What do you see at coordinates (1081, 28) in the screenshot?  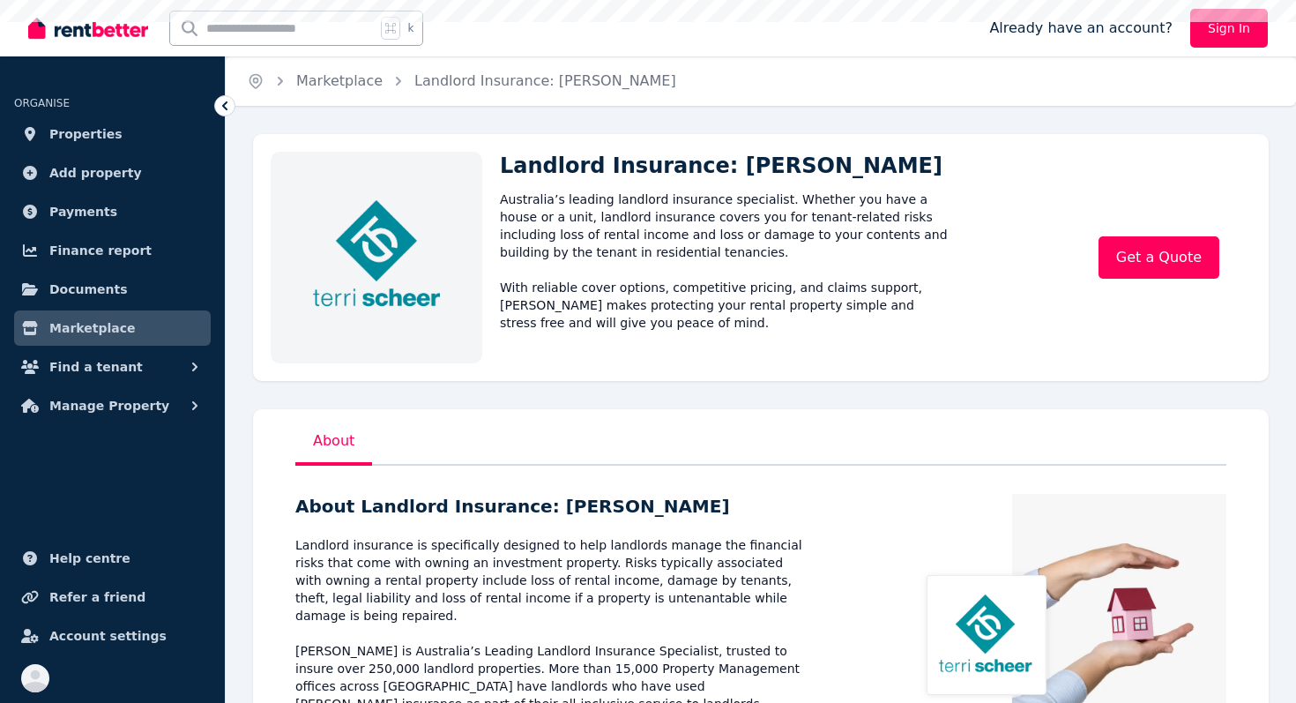 I see `span: Already have an account?` at bounding box center [1081, 28].